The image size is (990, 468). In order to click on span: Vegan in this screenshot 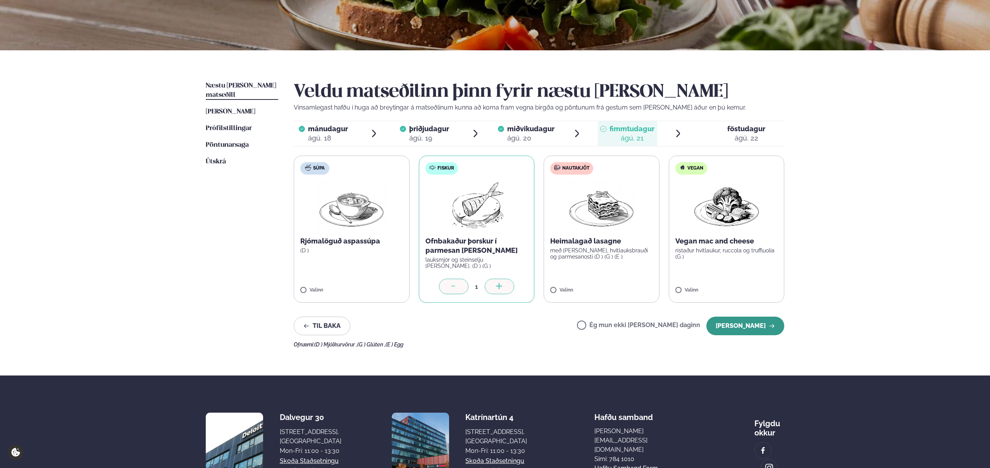, I will do `click(695, 169)`.